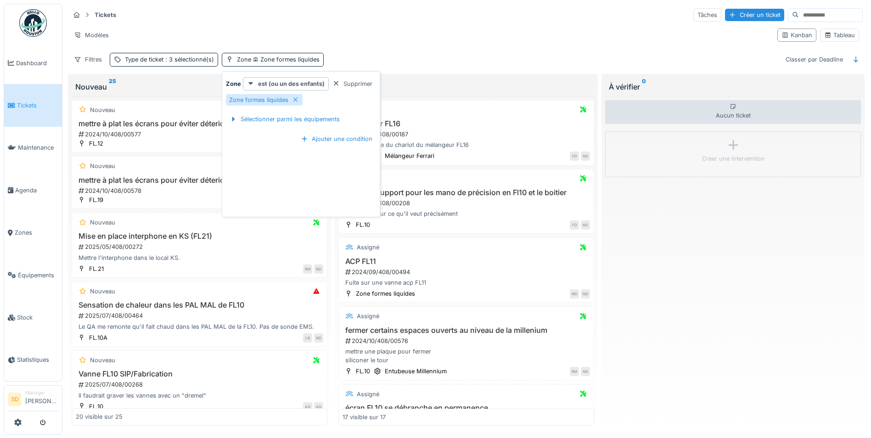 The height and width of the screenshot is (438, 871). I want to click on strong: Zone, so click(233, 84).